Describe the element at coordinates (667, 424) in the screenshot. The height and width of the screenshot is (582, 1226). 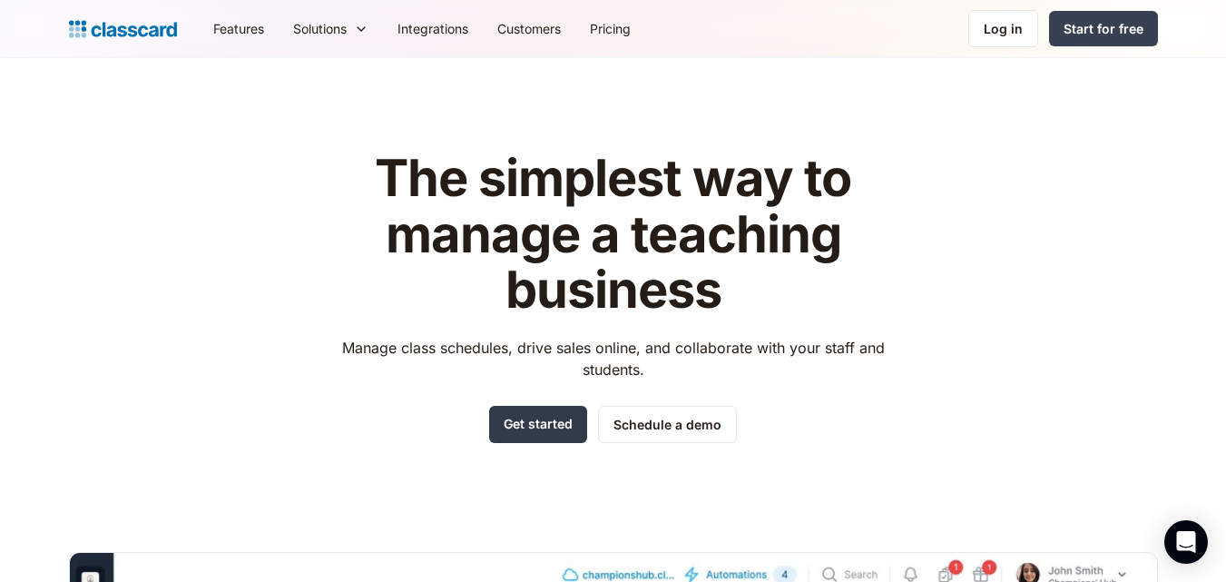
I see `a: Schedule a demo` at that location.